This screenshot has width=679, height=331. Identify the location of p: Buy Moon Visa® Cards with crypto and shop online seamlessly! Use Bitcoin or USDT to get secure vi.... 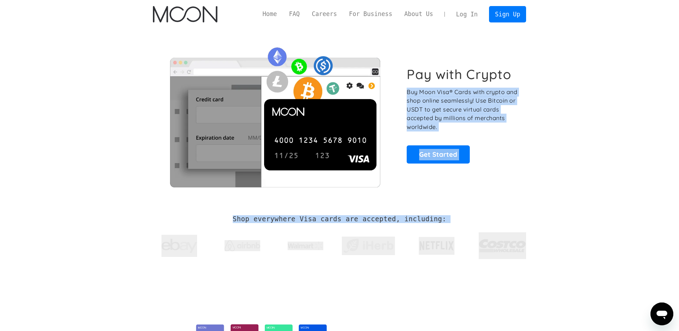
(462, 109).